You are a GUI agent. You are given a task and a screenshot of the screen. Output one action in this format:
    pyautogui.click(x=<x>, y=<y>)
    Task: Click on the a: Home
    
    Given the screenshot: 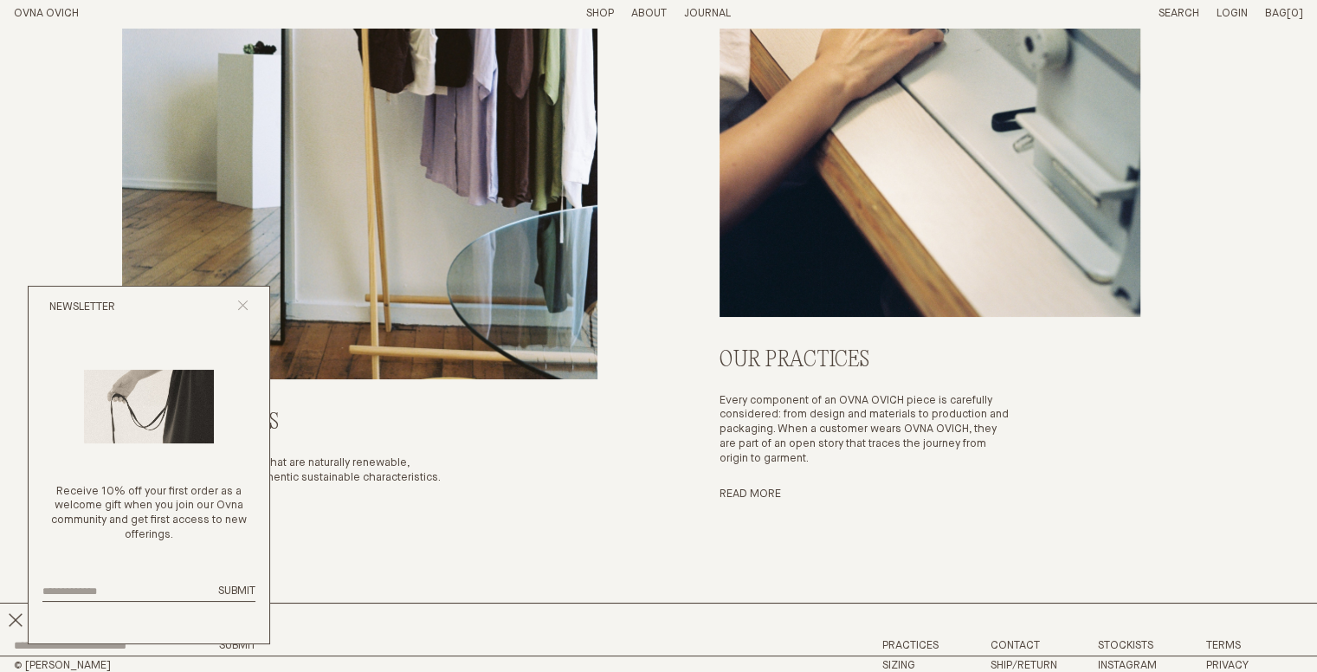 What is the action you would take?
    pyautogui.click(x=46, y=13)
    